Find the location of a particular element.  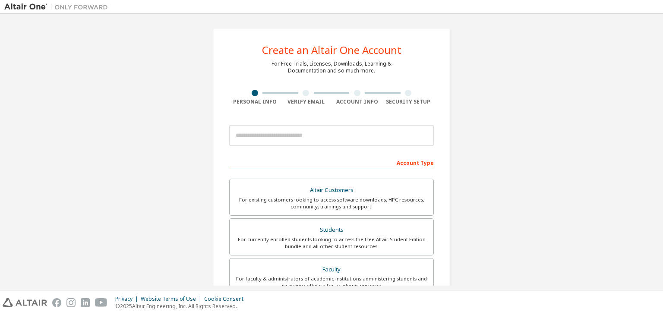

div: Security Setup is located at coordinates (408, 102).